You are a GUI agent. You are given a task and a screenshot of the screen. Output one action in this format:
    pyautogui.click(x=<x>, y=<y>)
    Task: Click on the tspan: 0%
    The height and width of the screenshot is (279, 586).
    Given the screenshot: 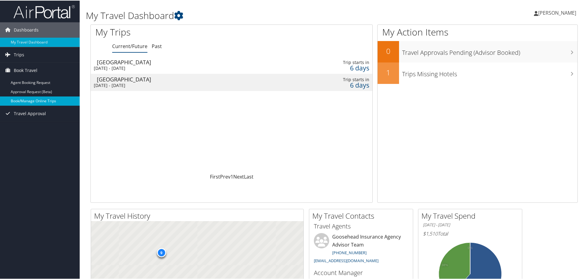 What is the action you would take?
    pyautogui.click(x=470, y=248)
    